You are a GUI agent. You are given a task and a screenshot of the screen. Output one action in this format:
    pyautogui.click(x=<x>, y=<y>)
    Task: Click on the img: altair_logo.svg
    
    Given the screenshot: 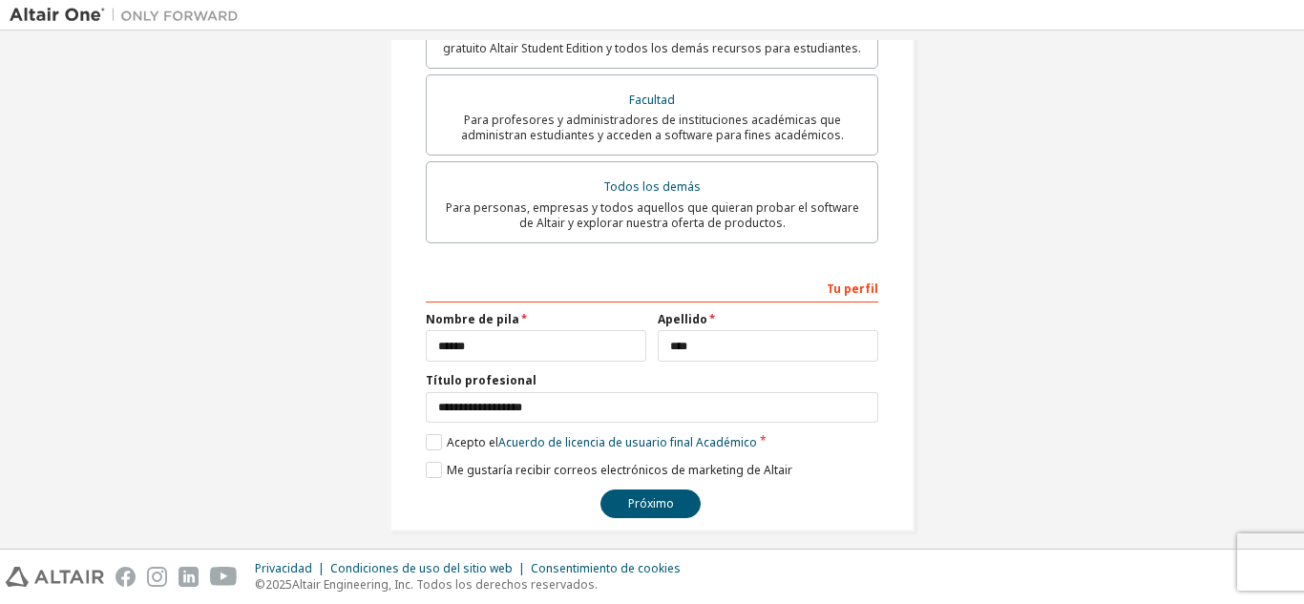 What is the action you would take?
    pyautogui.click(x=54, y=577)
    